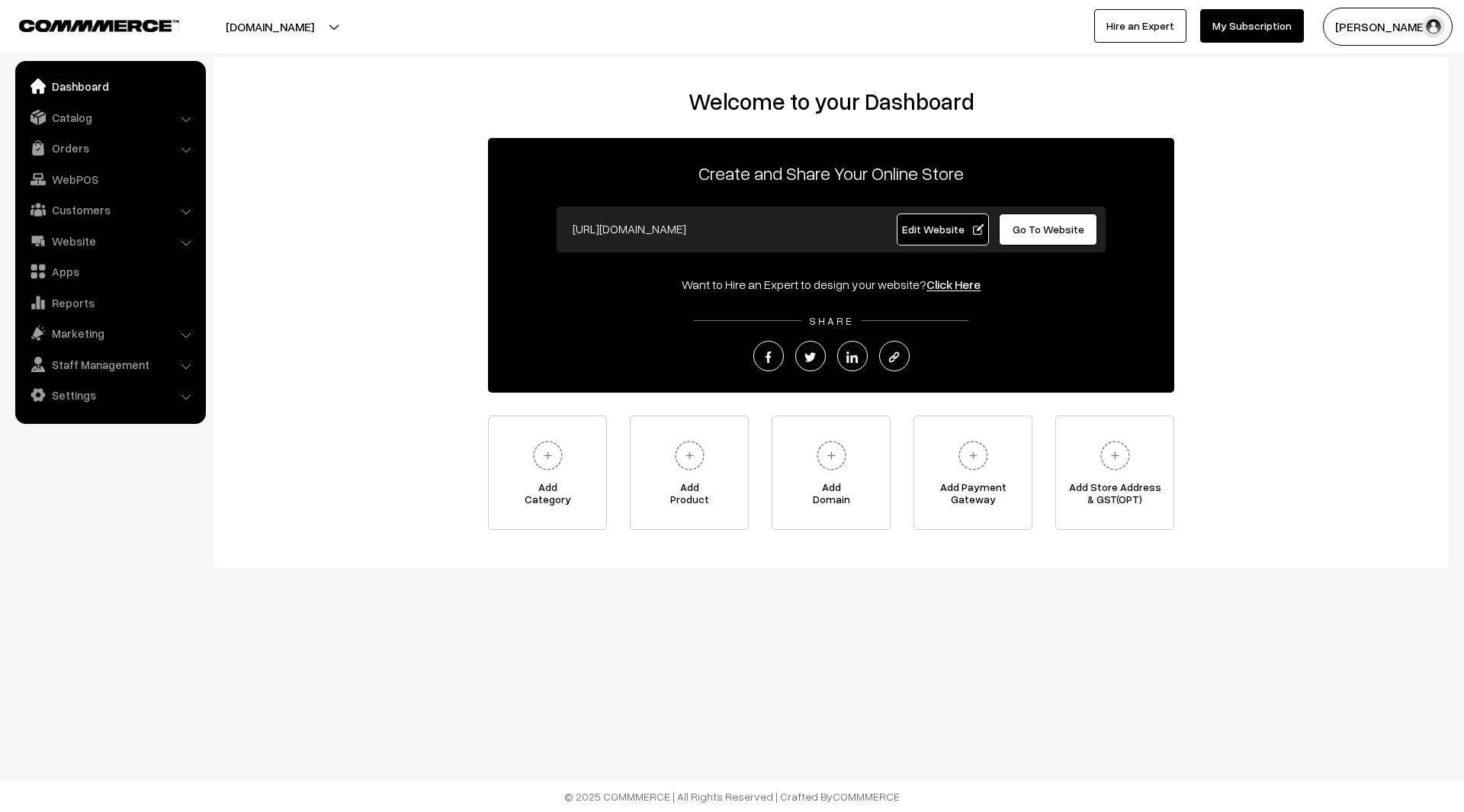 The width and height of the screenshot is (1464, 812). I want to click on a: My Subscription, so click(1253, 26).